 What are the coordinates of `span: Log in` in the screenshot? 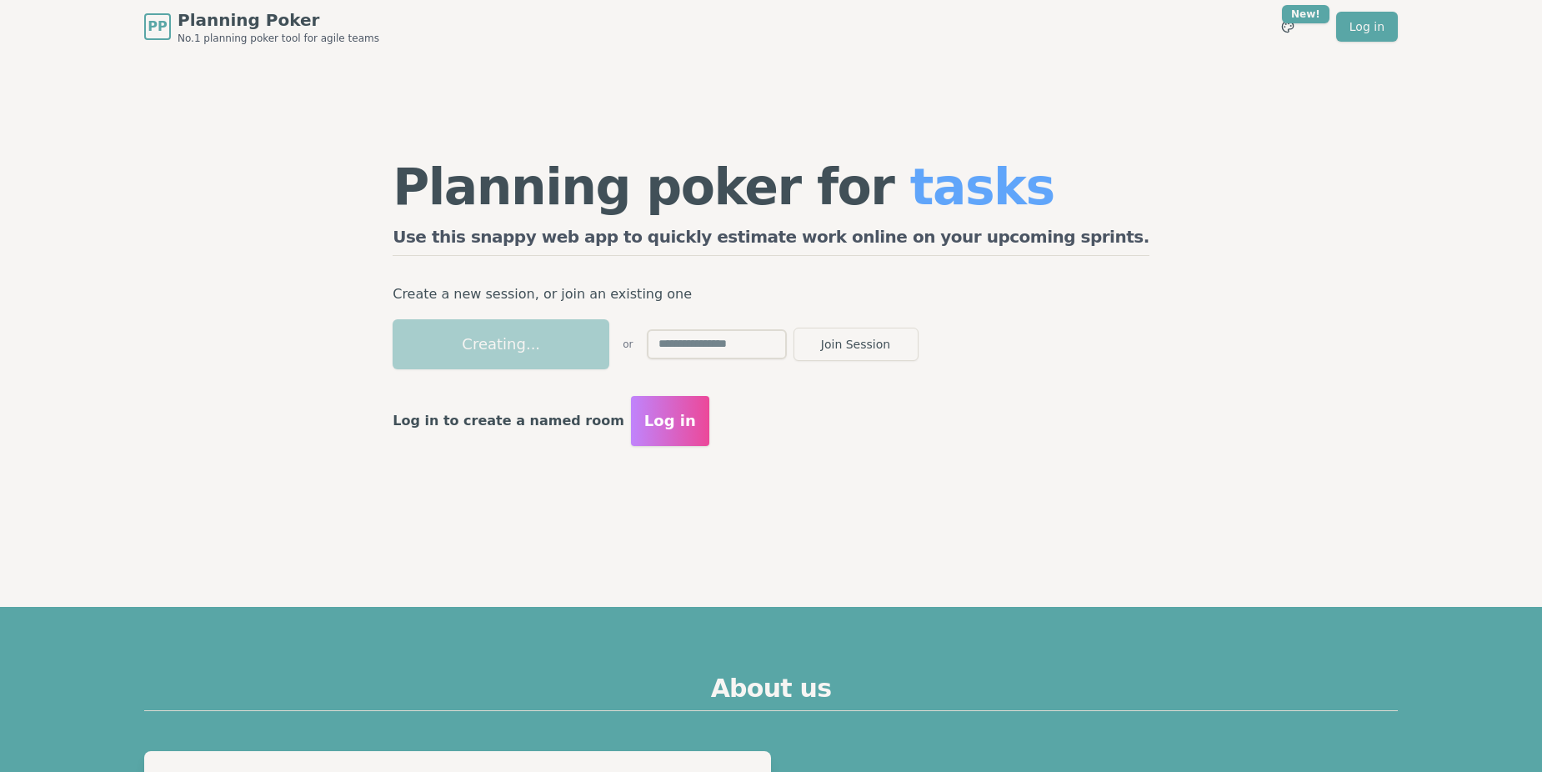 It's located at (670, 421).